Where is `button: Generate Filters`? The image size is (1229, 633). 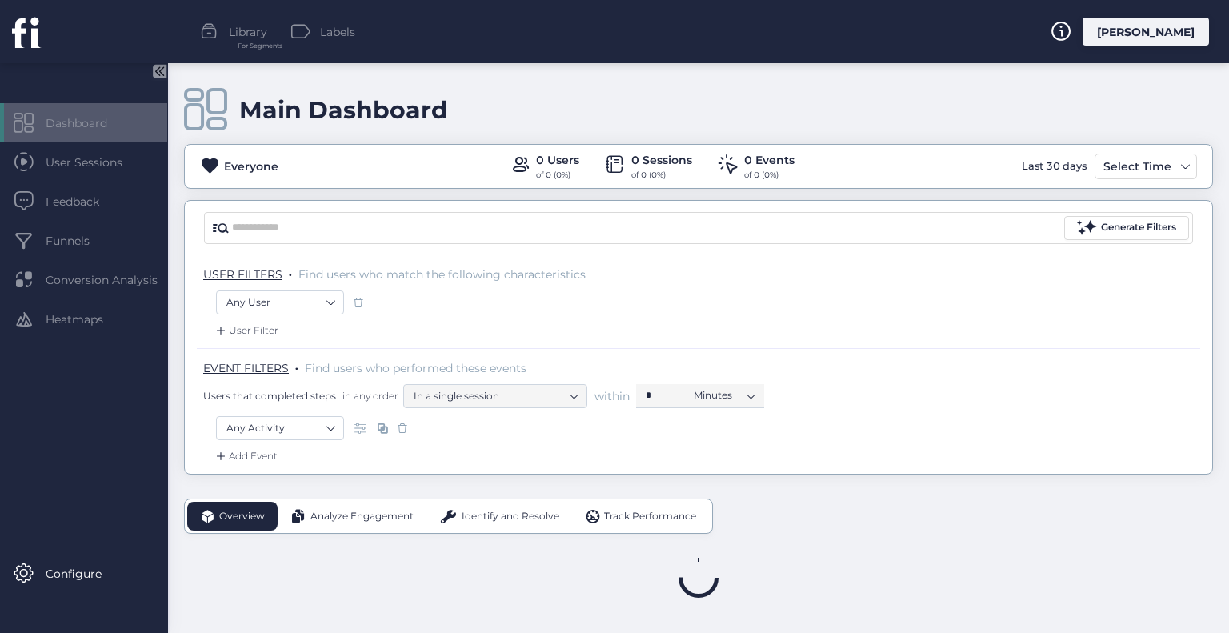 button: Generate Filters is located at coordinates (1127, 228).